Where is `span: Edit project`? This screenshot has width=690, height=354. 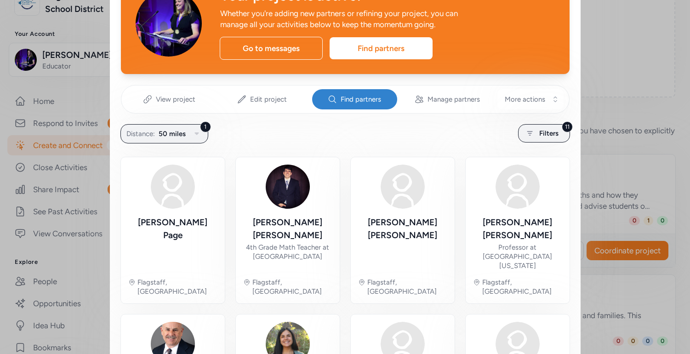
span: Edit project is located at coordinates (269, 99).